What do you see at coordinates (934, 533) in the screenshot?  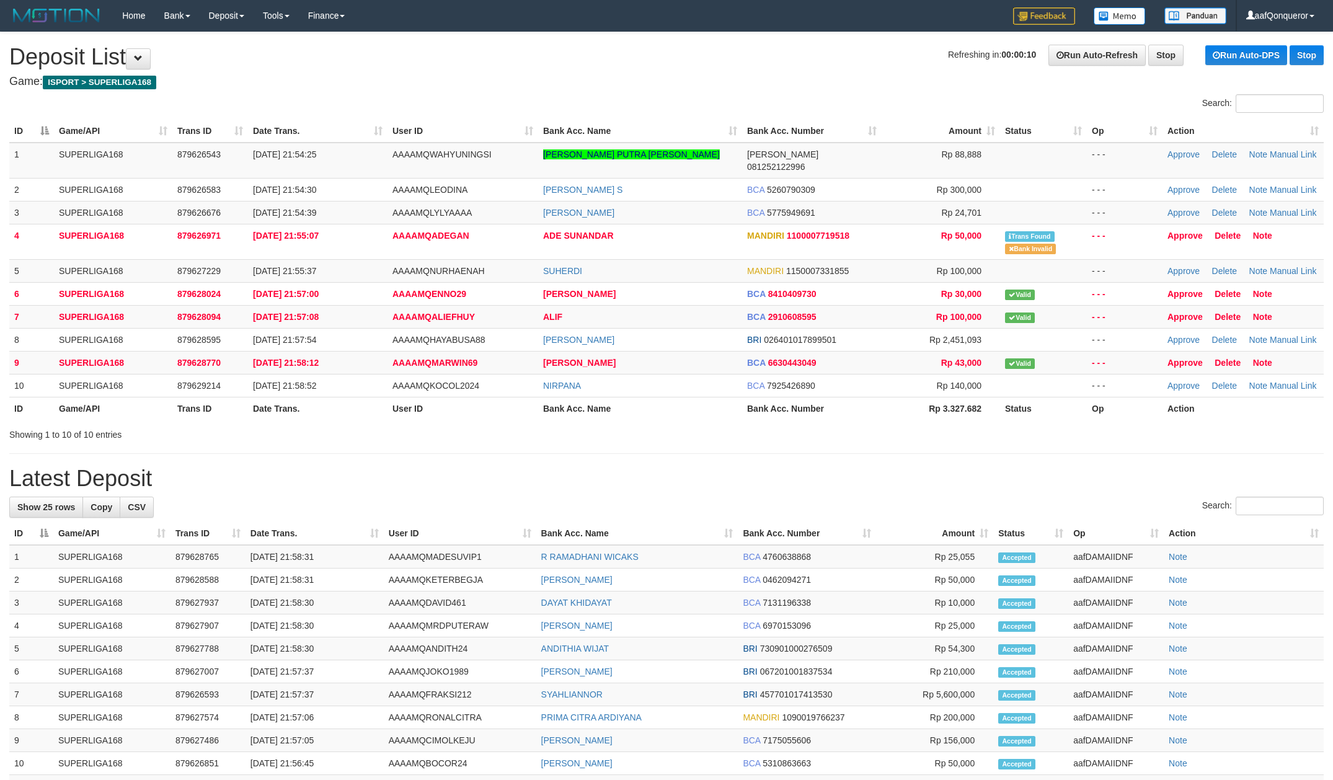 I see `th: Amount: activate to sort column ascending` at bounding box center [934, 533].